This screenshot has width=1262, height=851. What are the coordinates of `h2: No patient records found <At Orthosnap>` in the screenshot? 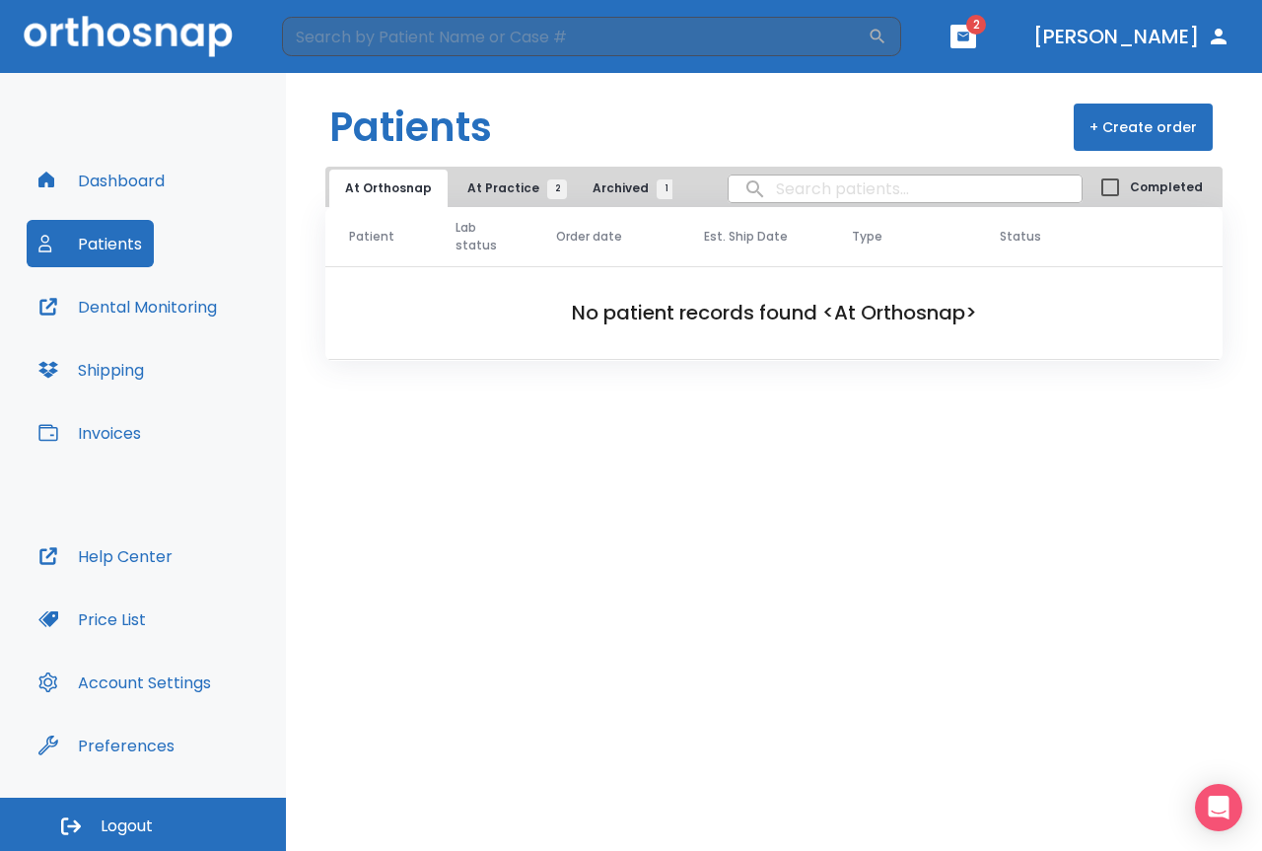 It's located at (774, 313).